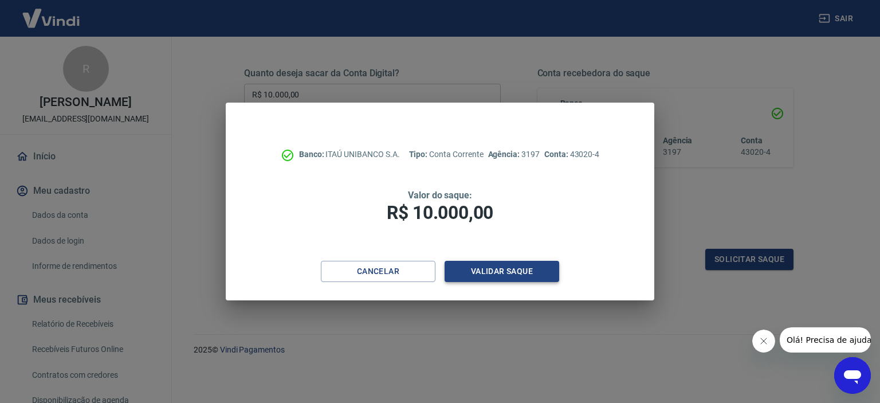 The width and height of the screenshot is (880, 403). What do you see at coordinates (502, 271) in the screenshot?
I see `button: Validar saque` at bounding box center [502, 271].